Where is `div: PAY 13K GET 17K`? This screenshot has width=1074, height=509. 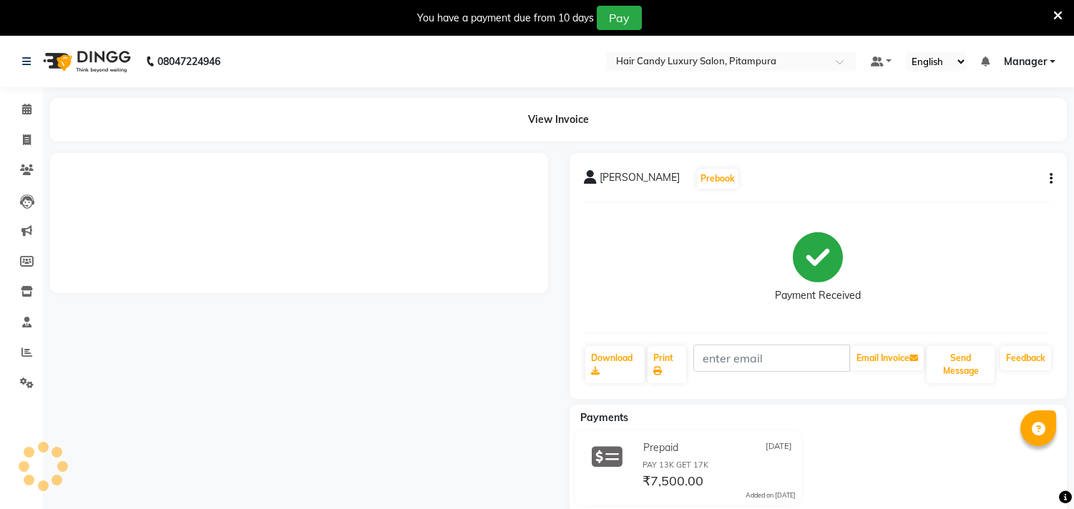 div: PAY 13K GET 17K is located at coordinates (719, 465).